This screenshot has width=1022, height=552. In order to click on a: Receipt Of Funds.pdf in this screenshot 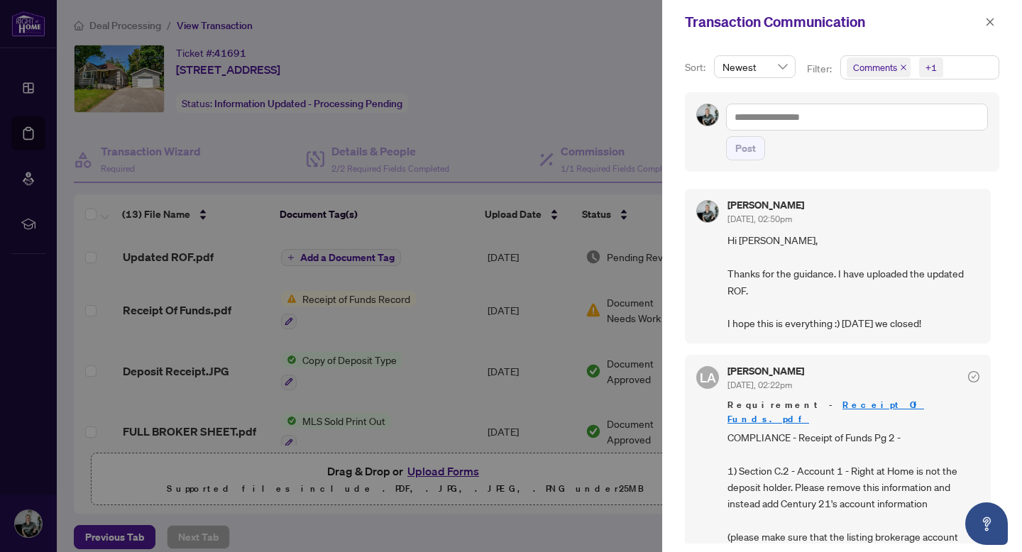, I will do `click(826, 412)`.